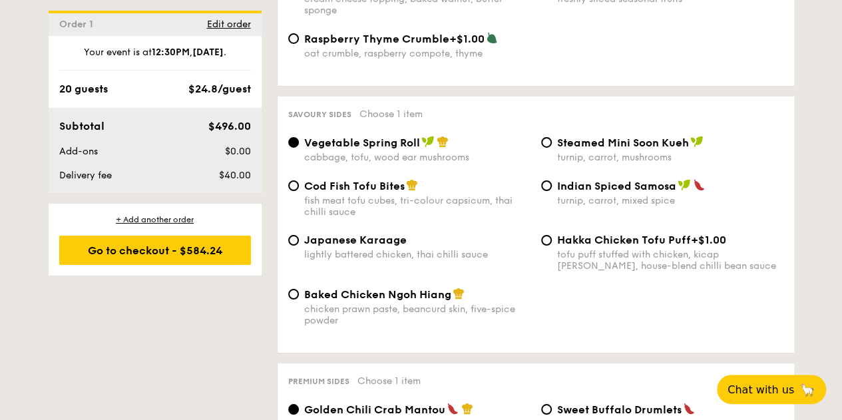  What do you see at coordinates (619, 409) in the screenshot?
I see `span: Sweet Buffalo Drumlets` at bounding box center [619, 409].